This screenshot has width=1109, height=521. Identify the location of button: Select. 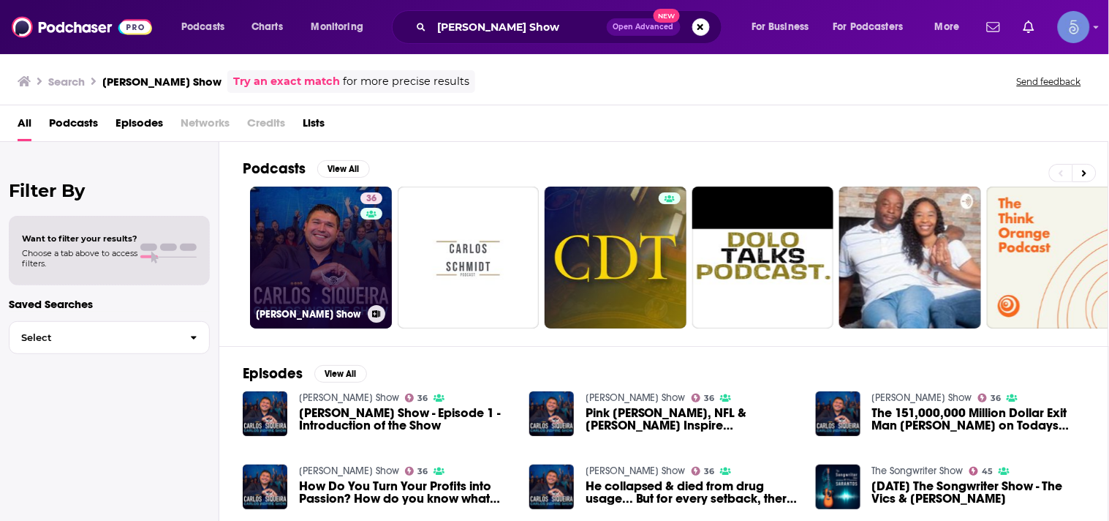
(109, 337).